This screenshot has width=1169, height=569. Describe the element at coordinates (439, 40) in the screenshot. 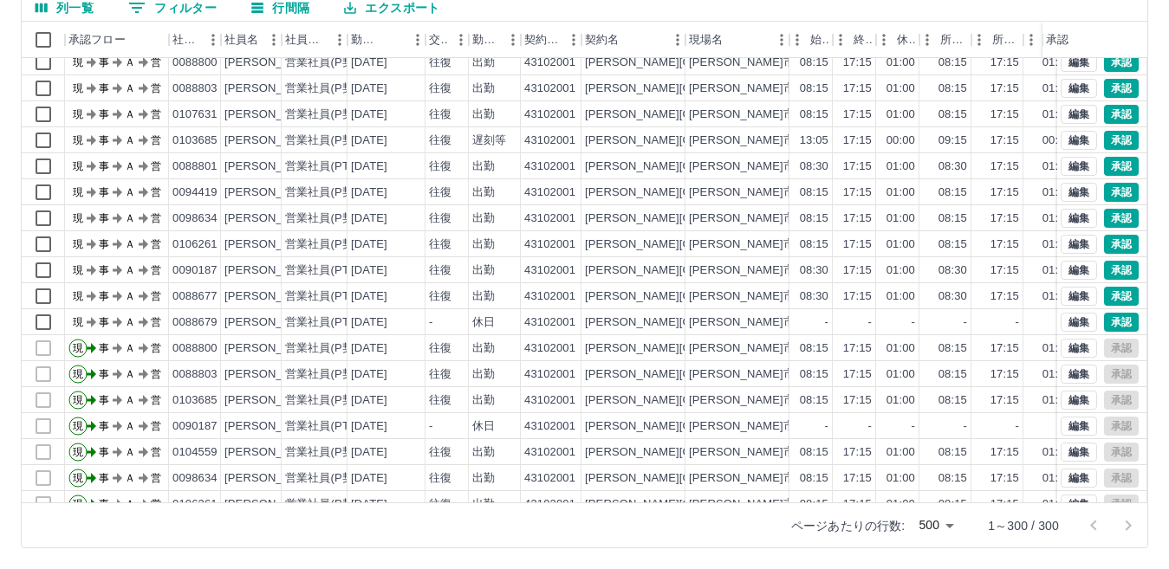

I see `div: 交通費` at that location.